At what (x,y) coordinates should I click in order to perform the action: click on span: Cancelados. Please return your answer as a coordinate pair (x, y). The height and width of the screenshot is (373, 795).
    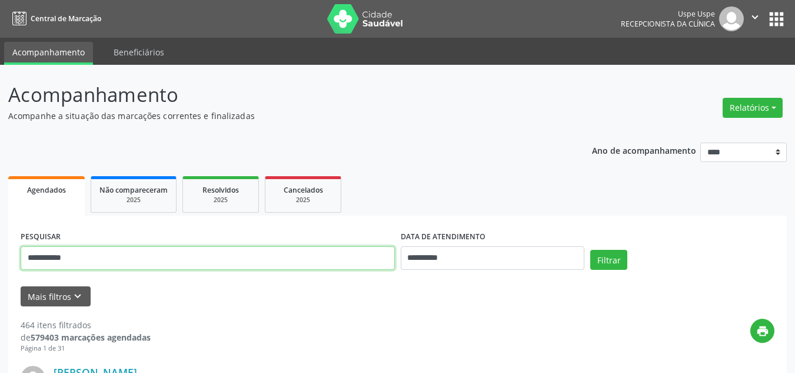
    Looking at the image, I should click on (303, 190).